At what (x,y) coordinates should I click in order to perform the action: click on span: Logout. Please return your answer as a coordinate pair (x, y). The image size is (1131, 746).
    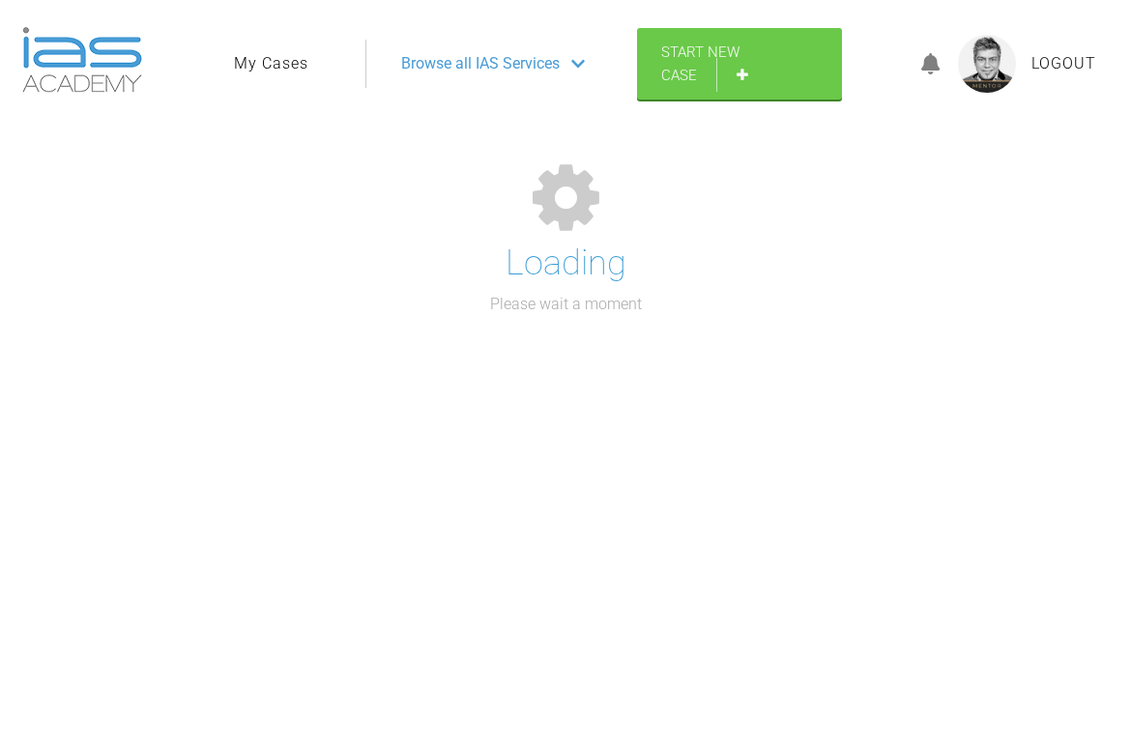
    Looking at the image, I should click on (1063, 64).